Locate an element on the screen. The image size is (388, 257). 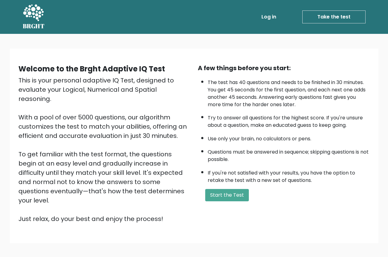
li: Try to answer all questions for the highest score. If you're unsure about a question, make an edu... is located at coordinates (289, 120).